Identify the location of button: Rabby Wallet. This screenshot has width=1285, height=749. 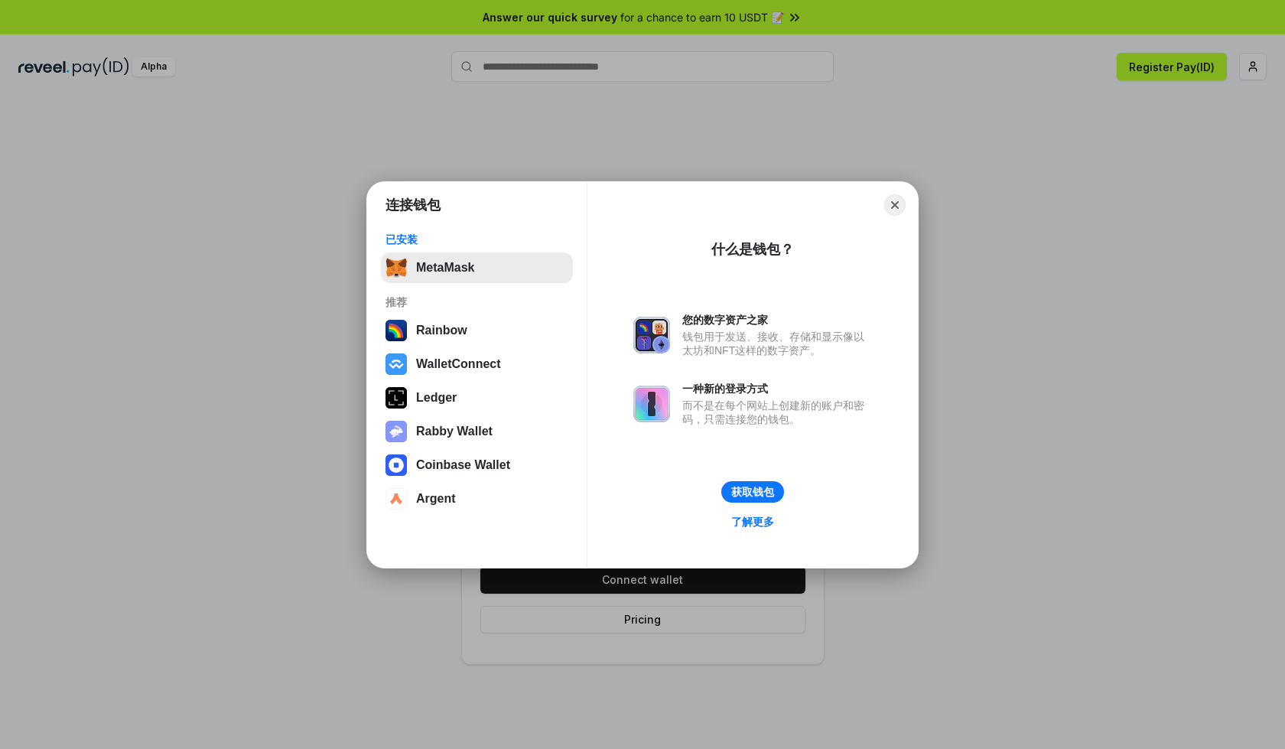
(476, 431).